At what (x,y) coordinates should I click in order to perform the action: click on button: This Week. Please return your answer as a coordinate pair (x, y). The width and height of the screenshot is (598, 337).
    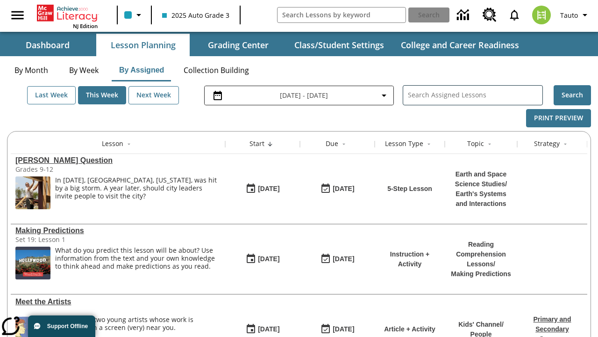
    Looking at the image, I should click on (102, 95).